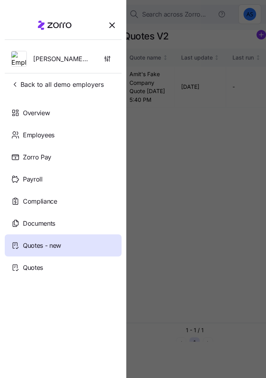  Describe the element at coordinates (57, 85) in the screenshot. I see `span: Back to all demo employers` at that location.